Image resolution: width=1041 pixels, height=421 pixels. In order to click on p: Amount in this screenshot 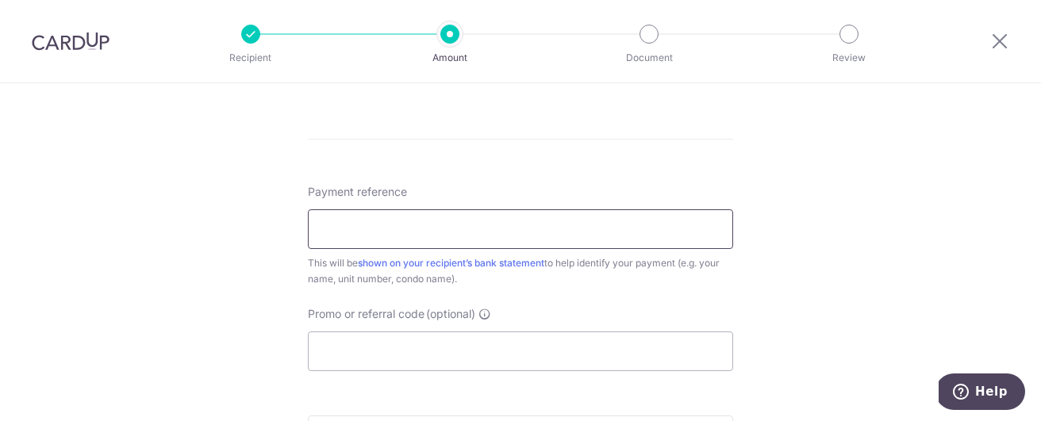, I will do `click(450, 58)`.